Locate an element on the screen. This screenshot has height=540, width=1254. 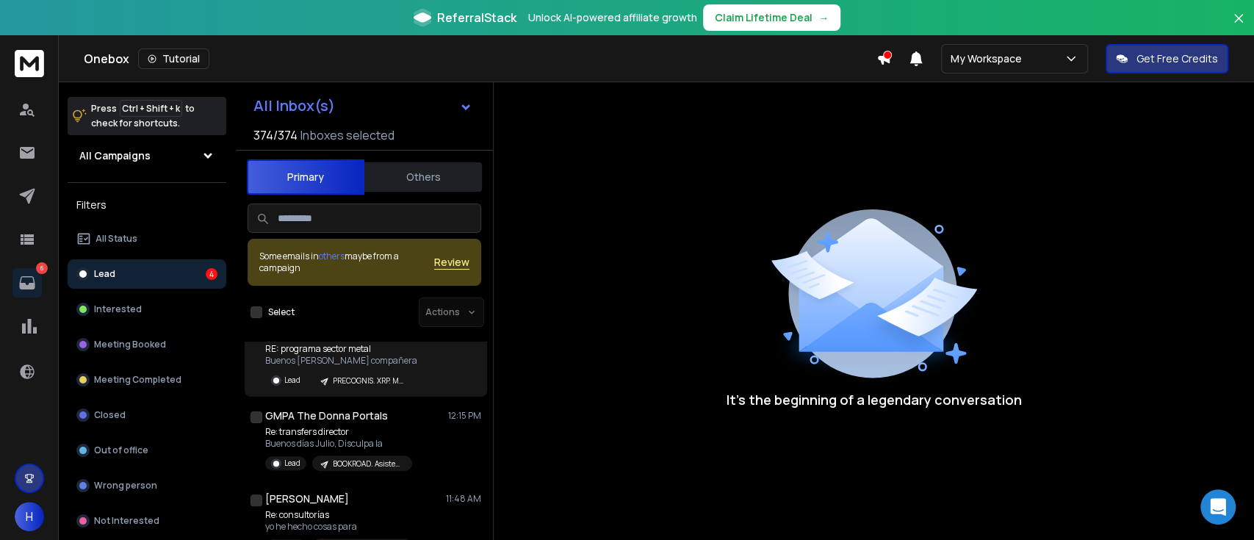
button: Closed is located at coordinates (147, 415).